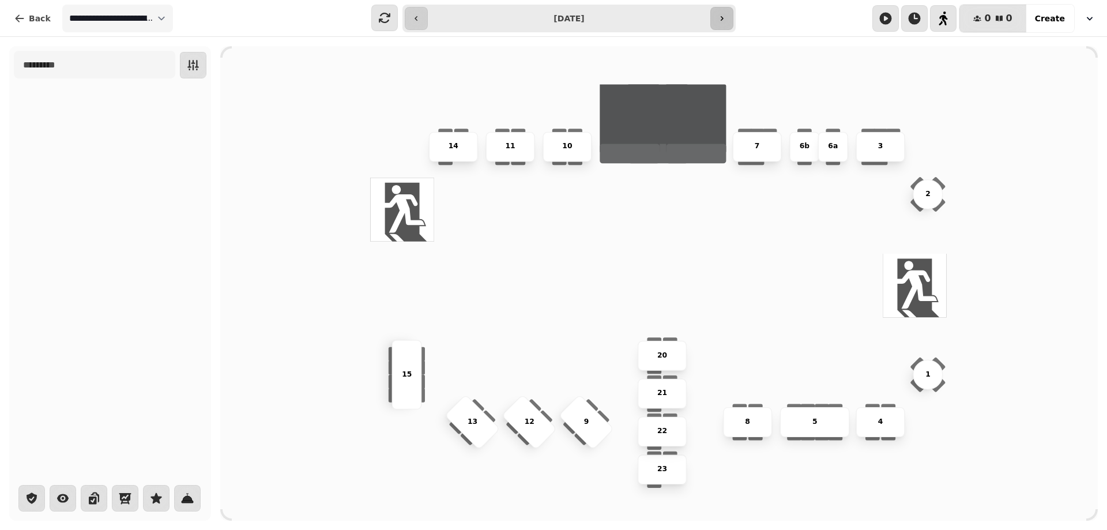 This screenshot has width=1107, height=530. Describe the element at coordinates (928, 194) in the screenshot. I see `p: 2` at that location.